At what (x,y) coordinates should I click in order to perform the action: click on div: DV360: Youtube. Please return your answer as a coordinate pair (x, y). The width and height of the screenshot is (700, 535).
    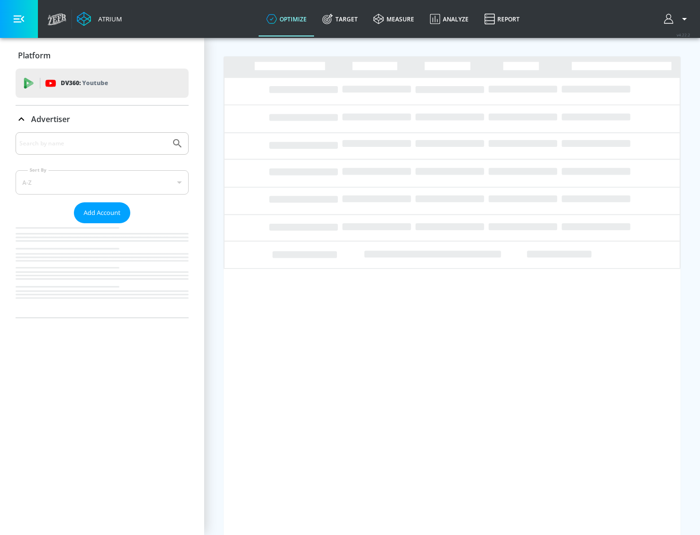
    Looking at the image, I should click on (102, 83).